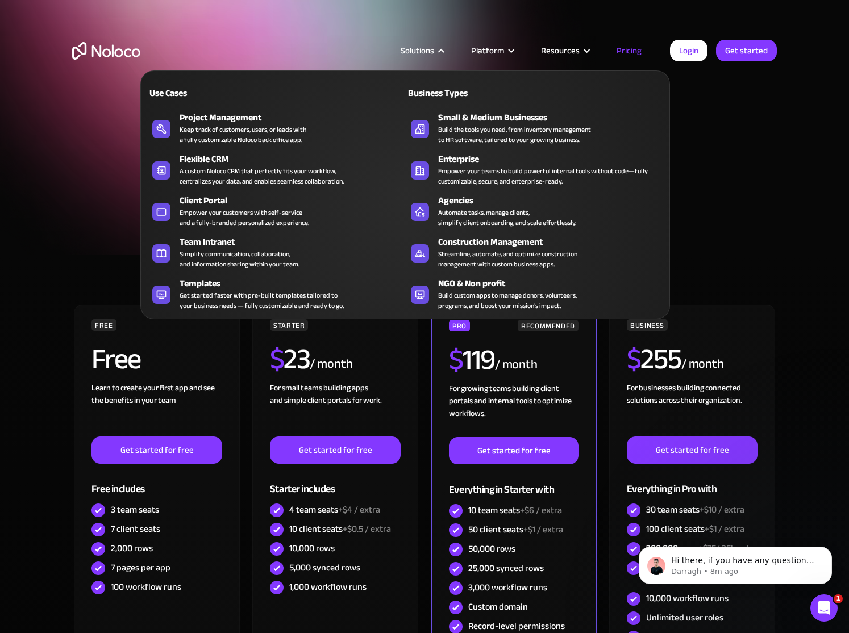 The image size is (849, 633). I want to click on div: Solutions, so click(417, 51).